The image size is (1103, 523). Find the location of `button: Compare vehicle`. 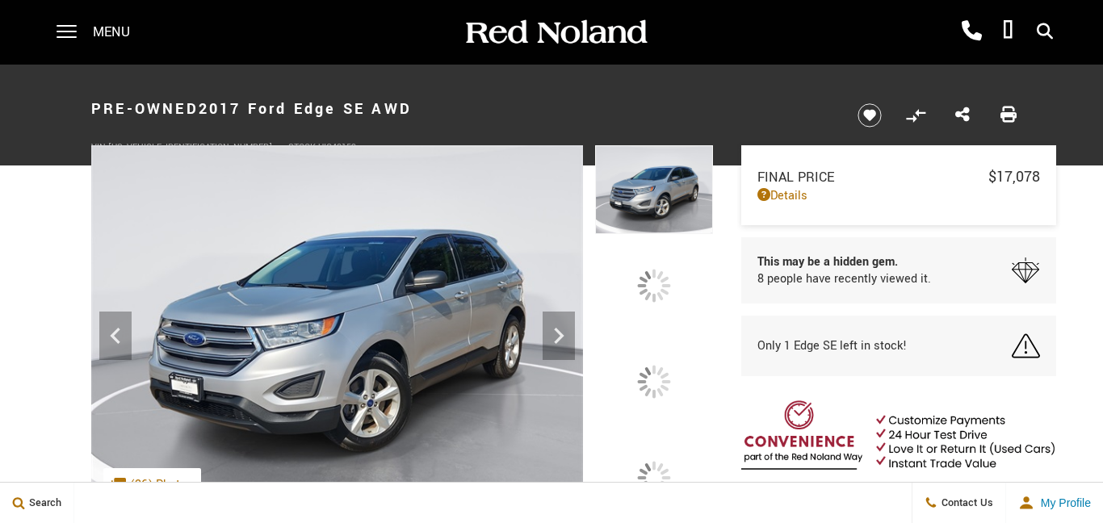

button: Compare vehicle is located at coordinates (915, 115).